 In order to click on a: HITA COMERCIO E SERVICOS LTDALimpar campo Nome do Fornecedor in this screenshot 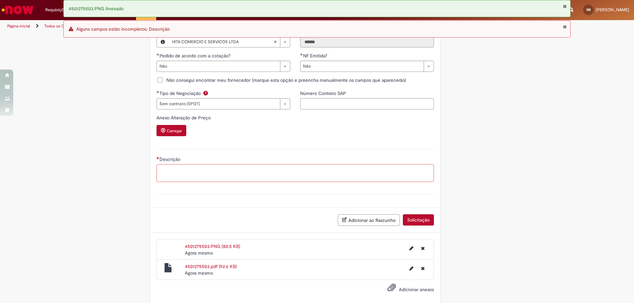, I will do `click(229, 42)`.